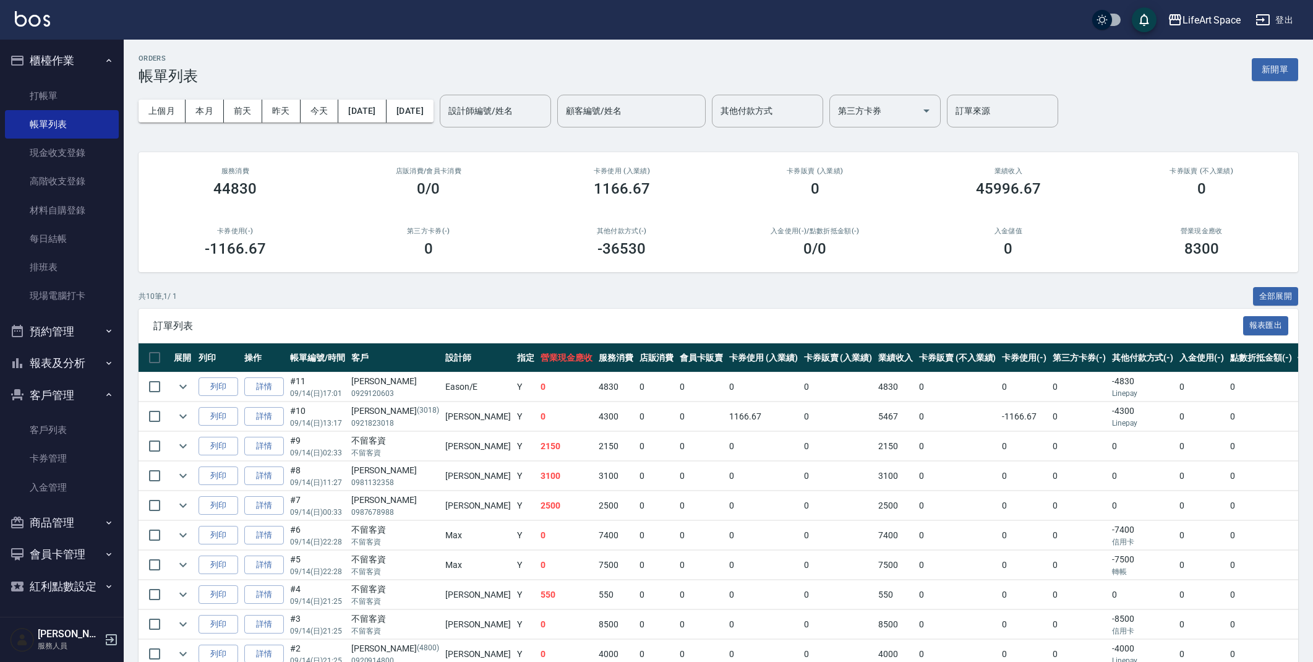 The image size is (1313, 662). Describe the element at coordinates (567, 594) in the screenshot. I see `td: 550` at that location.